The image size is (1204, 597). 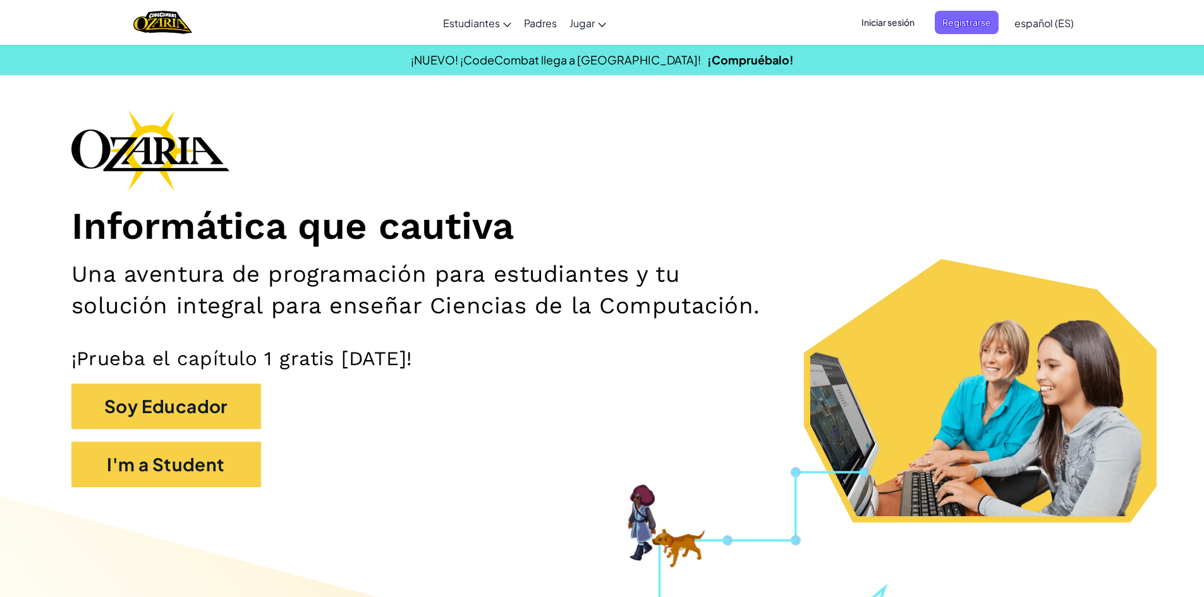 I want to click on span: Estudiantes, so click(x=472, y=23).